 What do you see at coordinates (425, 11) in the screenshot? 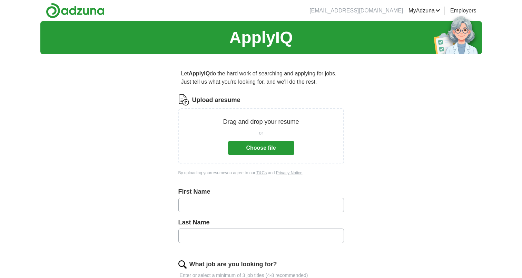
I see `a: MyAdzuna` at bounding box center [425, 11].